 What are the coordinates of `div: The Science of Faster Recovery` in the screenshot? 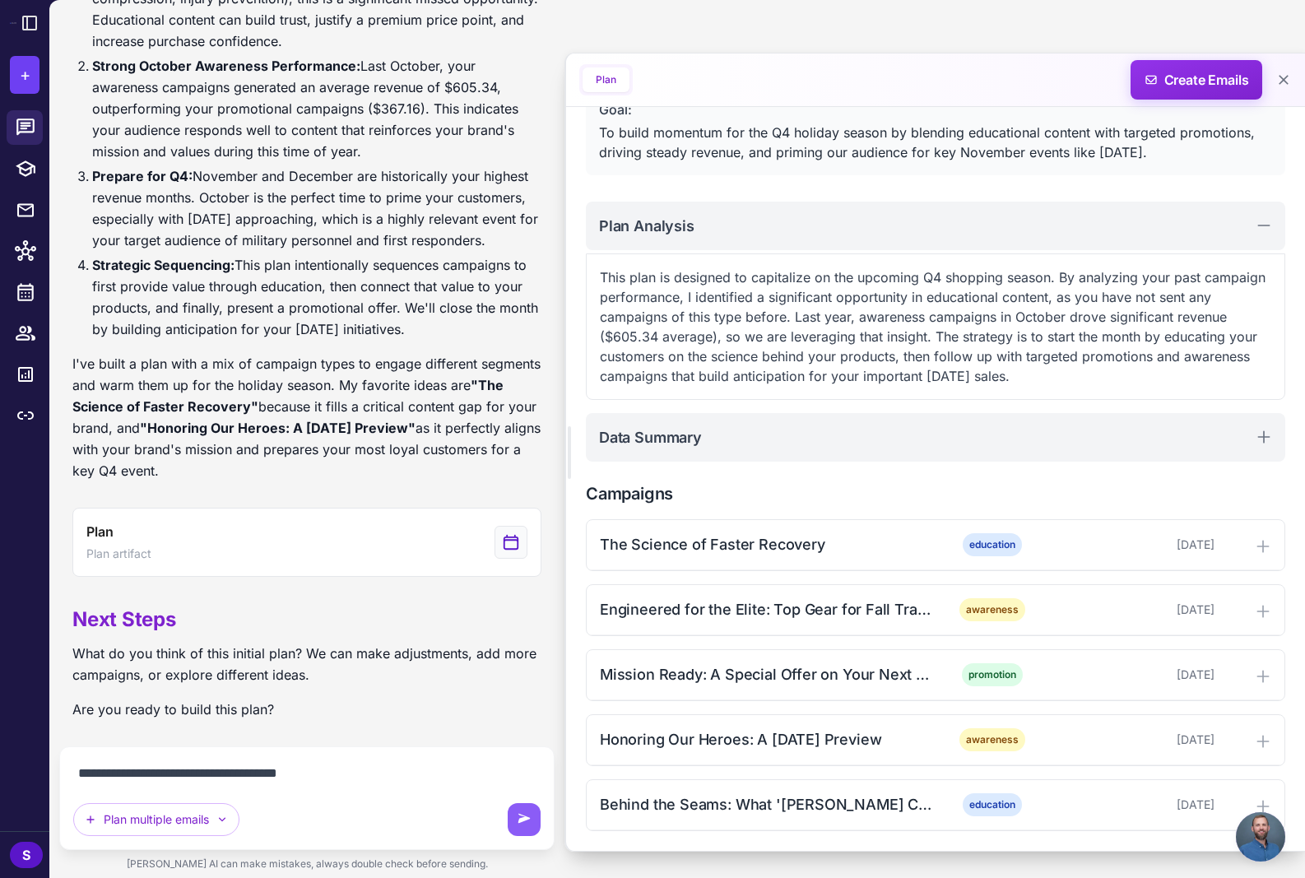 It's located at (766, 544).